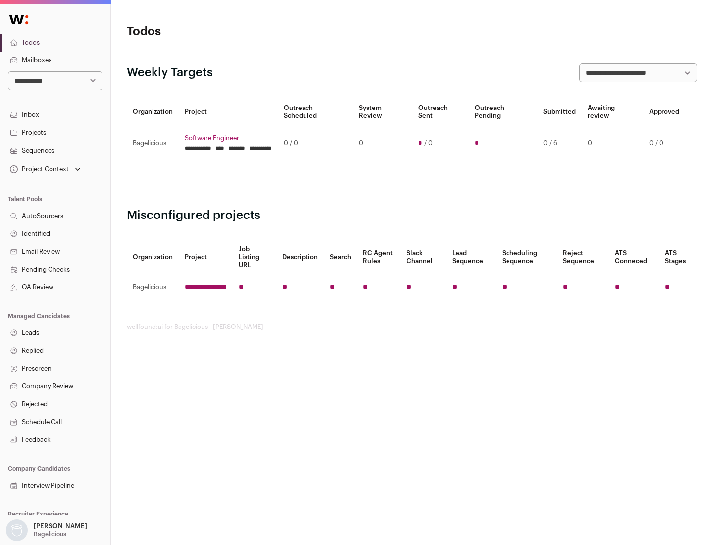 The width and height of the screenshot is (713, 545). Describe the element at coordinates (228, 138) in the screenshot. I see `a: Software Engineer` at that location.